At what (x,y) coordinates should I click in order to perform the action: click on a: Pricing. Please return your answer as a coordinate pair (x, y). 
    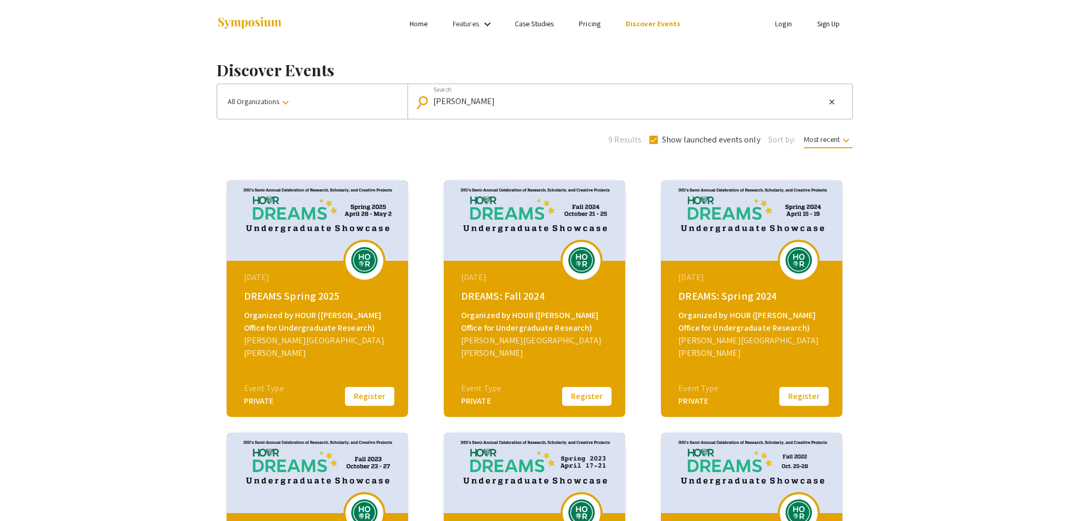
    Looking at the image, I should click on (589, 24).